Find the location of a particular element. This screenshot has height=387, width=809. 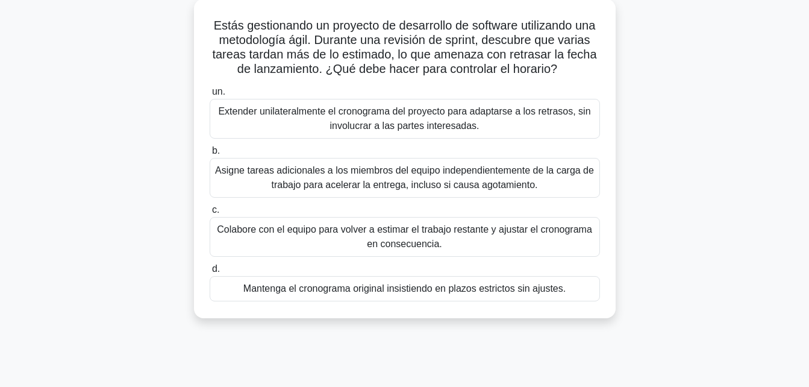

div: Asigne tareas adicionales a los miembros del equipo independientemente de la carga de trabajo par... is located at coordinates (405, 178).